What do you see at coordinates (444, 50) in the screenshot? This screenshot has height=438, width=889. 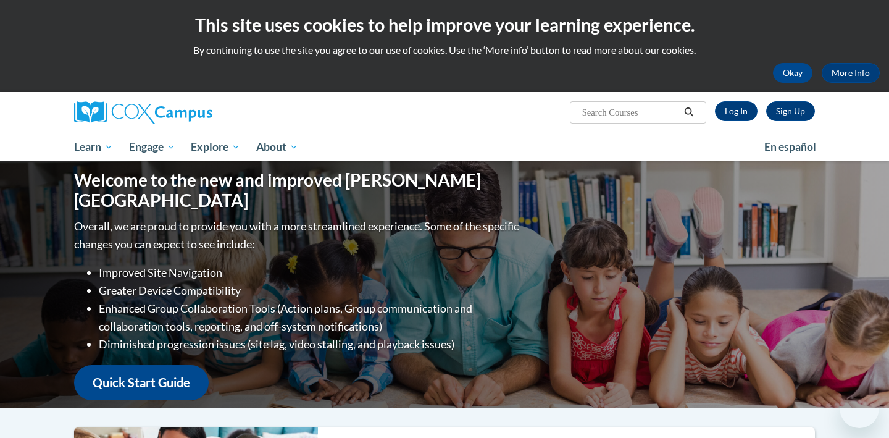 I see `p: By continuing to use the site you agree to our use of cookies. Use the ‘More info’ button to read...` at bounding box center [444, 50].